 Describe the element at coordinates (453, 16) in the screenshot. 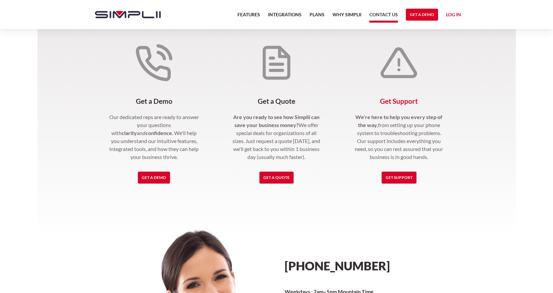

I see `a: Log in` at that location.